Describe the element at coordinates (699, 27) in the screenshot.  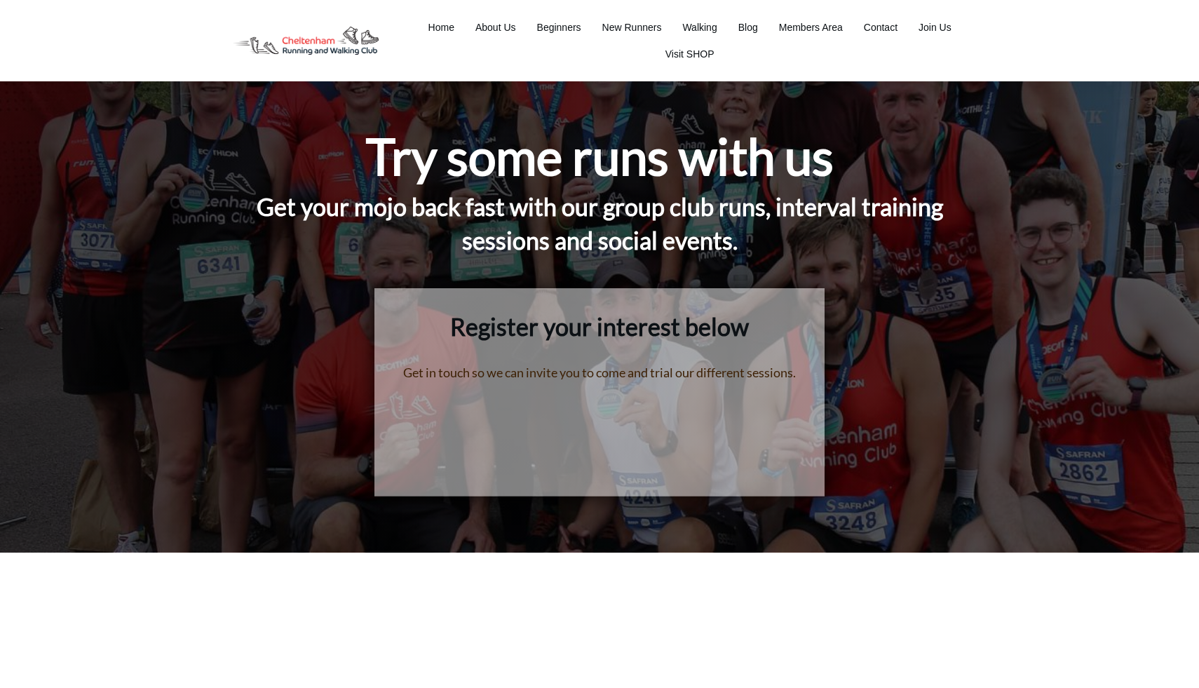
I see `span: Walking` at that location.